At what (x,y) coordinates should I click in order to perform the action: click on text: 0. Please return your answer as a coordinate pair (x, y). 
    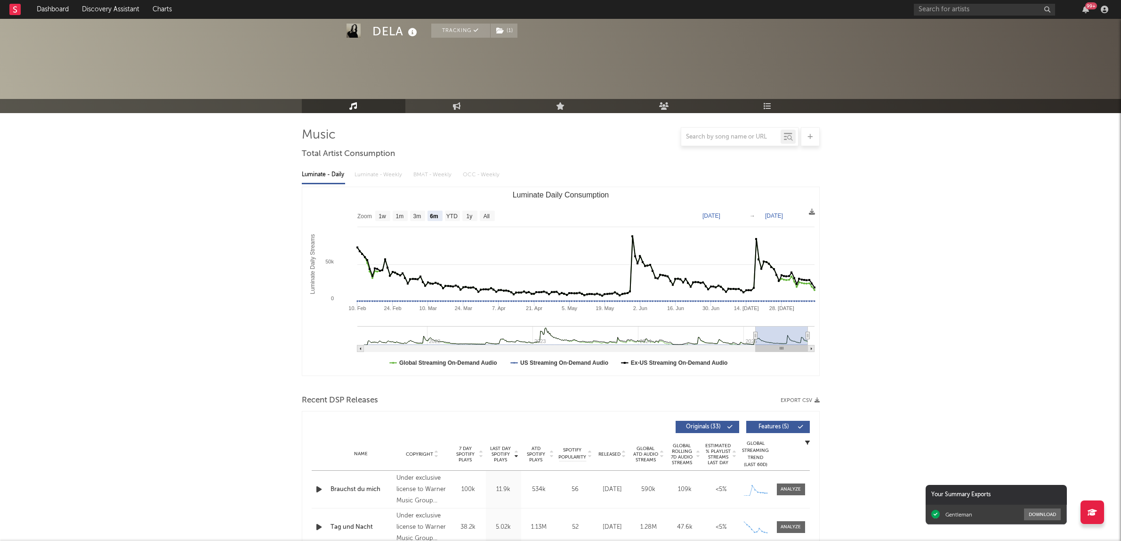
    Looking at the image, I should click on (332, 298).